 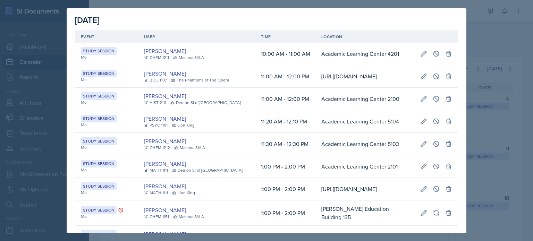 What do you see at coordinates (157, 217) in the screenshot?
I see `div: CHEM 1151` at bounding box center [157, 217].